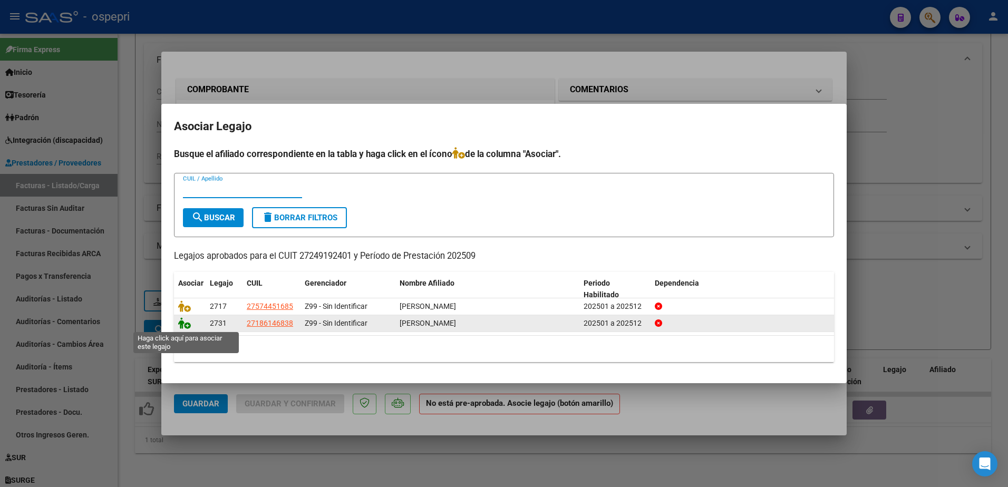 The image size is (1008, 487). What do you see at coordinates (428, 323) in the screenshot?
I see `span: ALFARO ALISON ADONIS` at bounding box center [428, 323].